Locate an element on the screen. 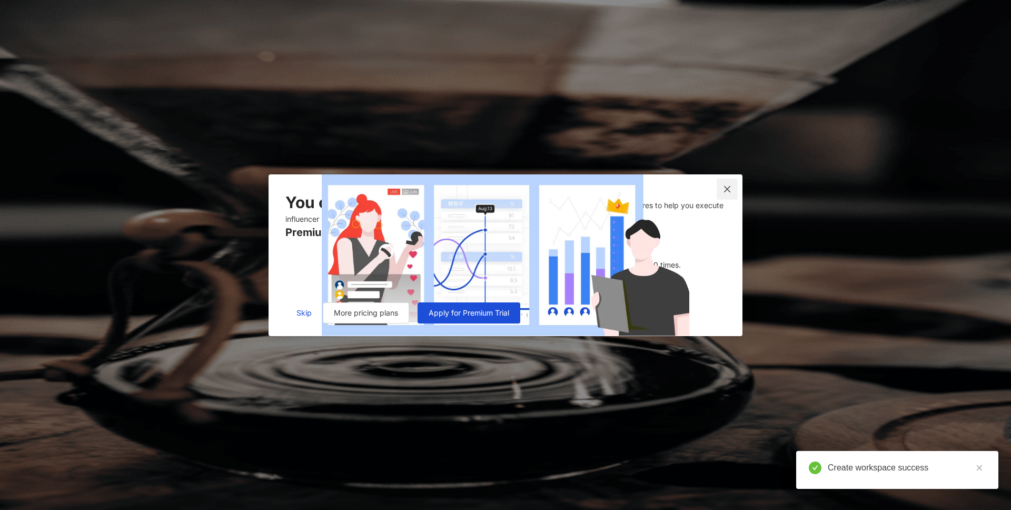  span: Apply for Premium Trial is located at coordinates (469, 313).